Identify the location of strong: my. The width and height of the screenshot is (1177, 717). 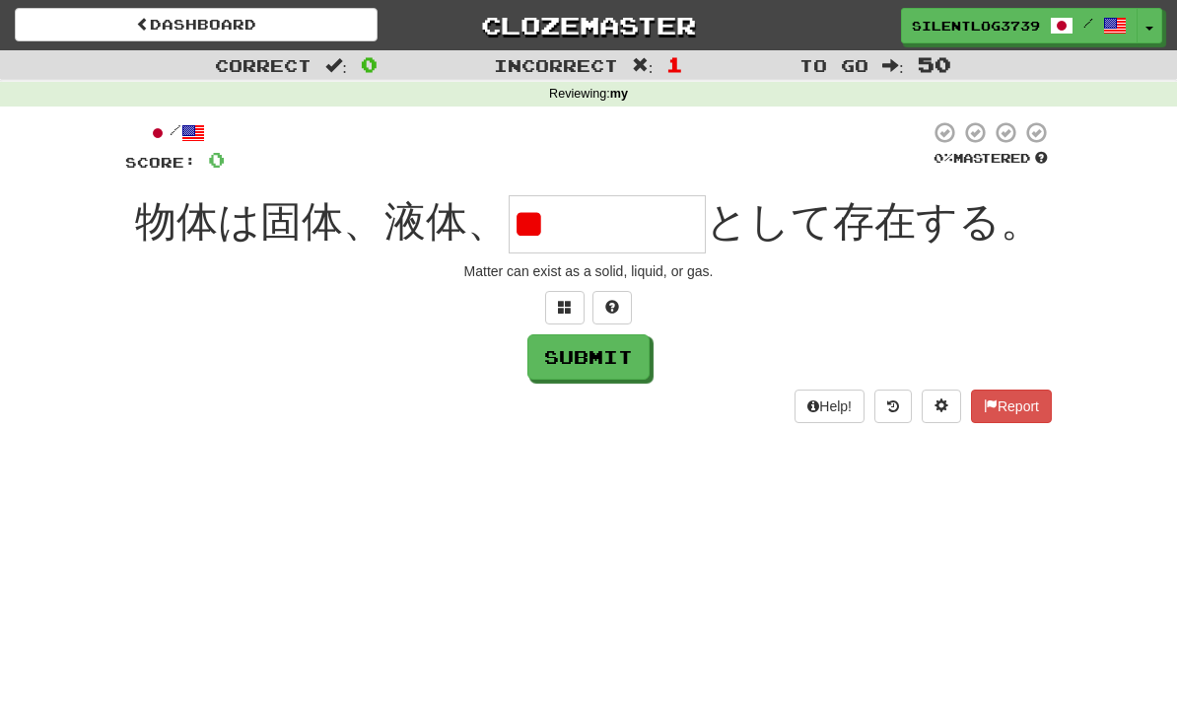
(619, 94).